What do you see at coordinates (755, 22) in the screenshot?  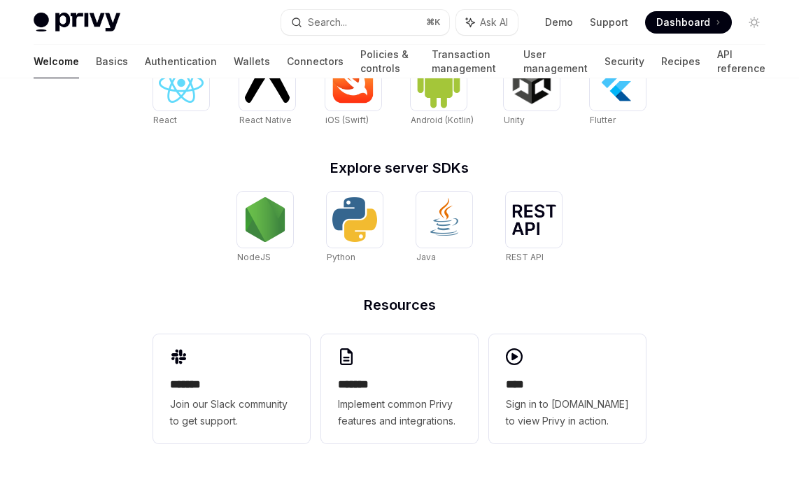 I see `button: Toggle dark mode` at bounding box center [755, 22].